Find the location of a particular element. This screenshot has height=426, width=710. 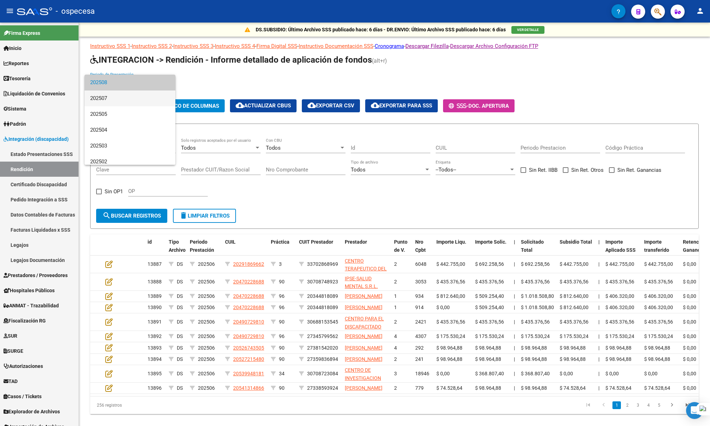

span: 202508 is located at coordinates (130, 82).